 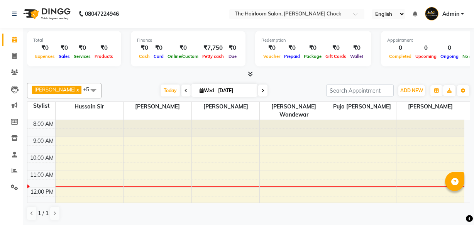 I want to click on div: Stylist, so click(x=41, y=106).